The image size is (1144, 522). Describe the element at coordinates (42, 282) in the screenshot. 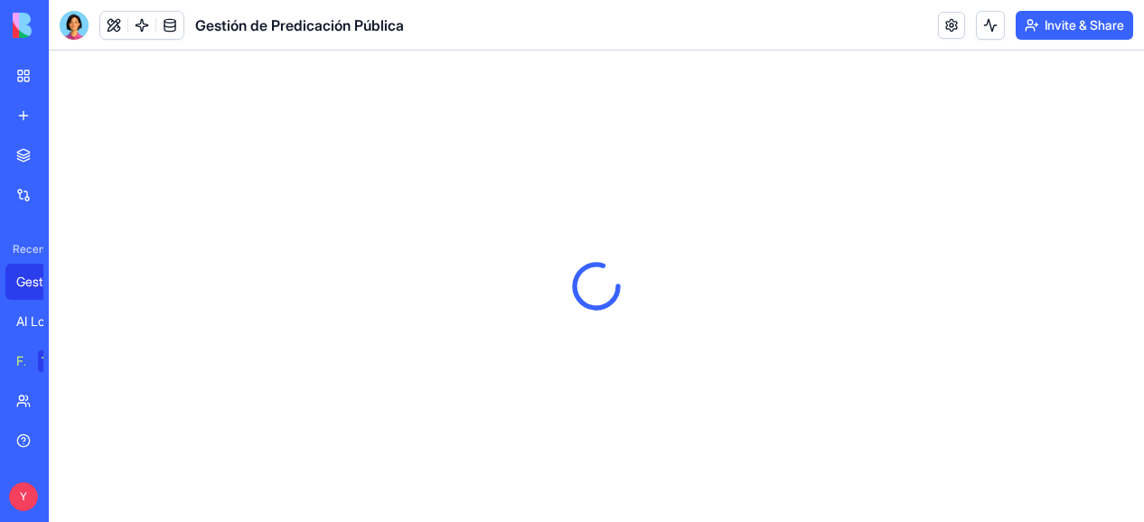

I see `div: Gestión de Predicación Pública` at that location.